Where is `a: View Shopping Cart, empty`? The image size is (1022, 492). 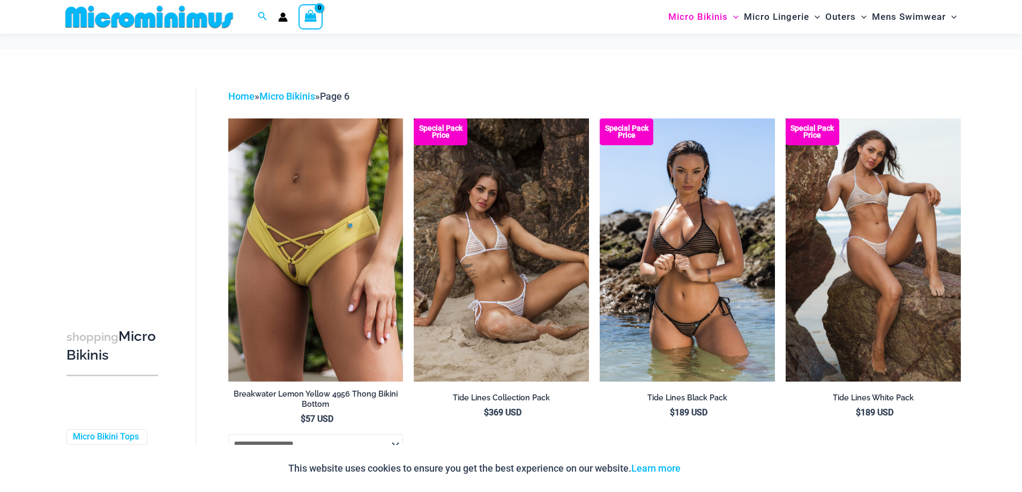 a: View Shopping Cart, empty is located at coordinates (311, 17).